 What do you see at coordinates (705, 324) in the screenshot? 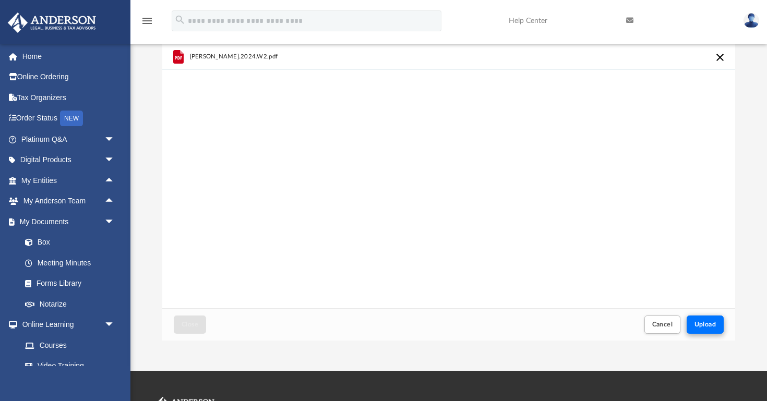
I see `button: Upload` at bounding box center [705, 324].